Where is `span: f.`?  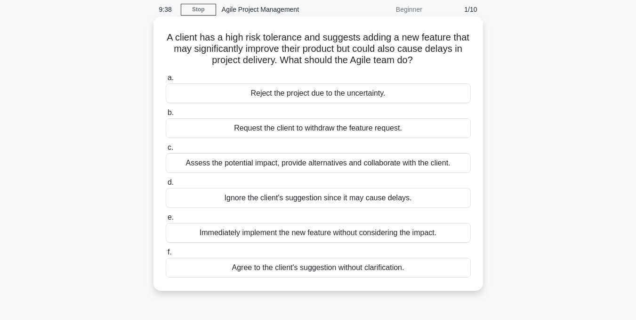
span: f. is located at coordinates (169, 251).